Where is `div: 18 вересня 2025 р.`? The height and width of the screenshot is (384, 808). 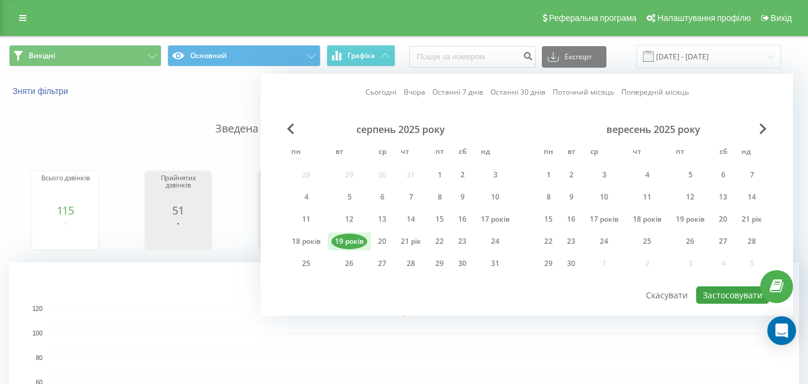
div: 18 вересня 2025 р. is located at coordinates (647, 219).